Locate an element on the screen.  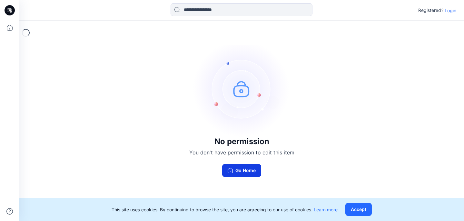
img: no-perm.svg is located at coordinates (242, 89).